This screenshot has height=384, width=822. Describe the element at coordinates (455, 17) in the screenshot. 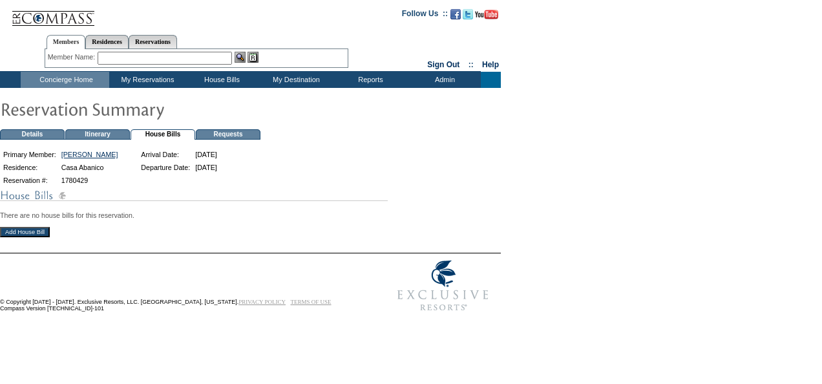

I see `a: Become our fan on Facebook` at that location.